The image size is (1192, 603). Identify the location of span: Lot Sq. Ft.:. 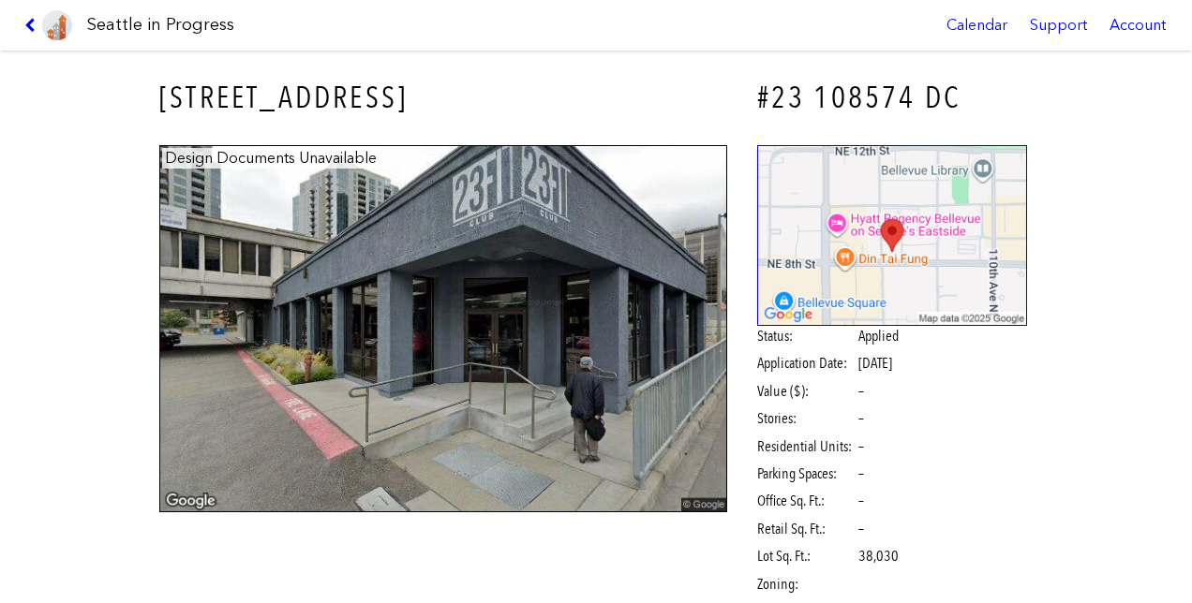
(806, 556).